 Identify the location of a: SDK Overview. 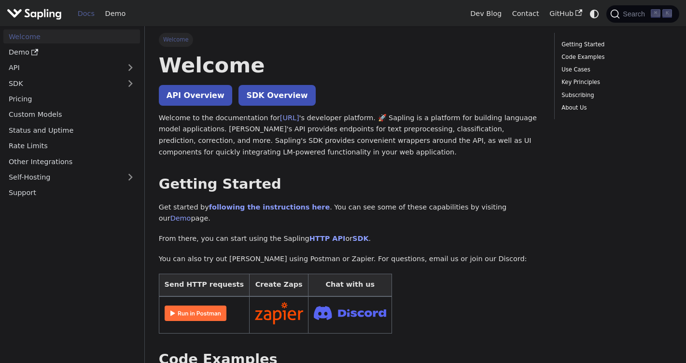
(277, 95).